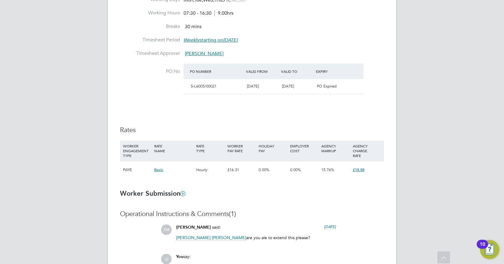 The height and width of the screenshot is (264, 504). I want to click on span: EM, so click(166, 230).